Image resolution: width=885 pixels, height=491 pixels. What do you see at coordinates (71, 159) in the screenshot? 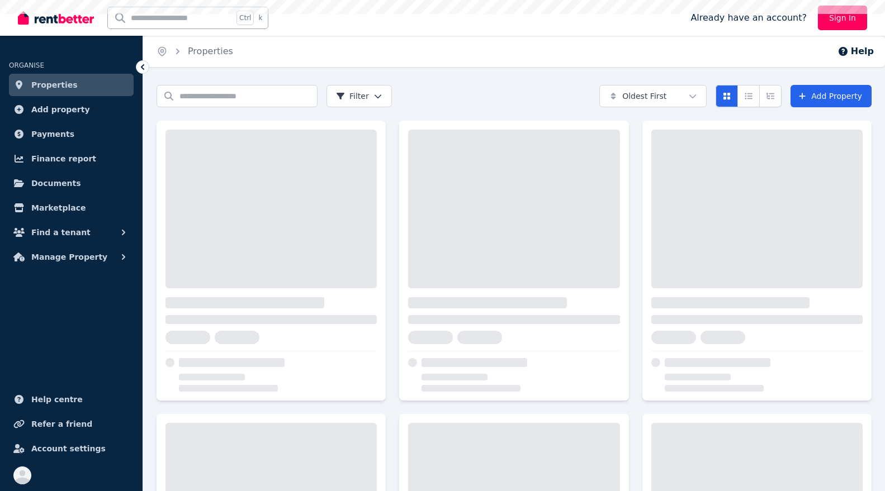
I see `a: Finance report` at bounding box center [71, 159].